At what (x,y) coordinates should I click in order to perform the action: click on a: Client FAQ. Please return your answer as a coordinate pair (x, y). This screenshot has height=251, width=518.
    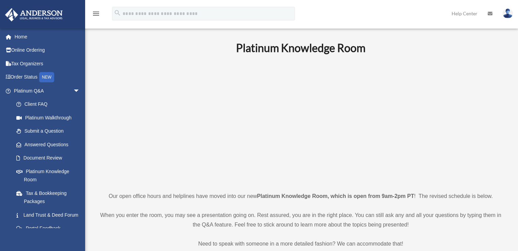
    Looking at the image, I should click on (50, 104).